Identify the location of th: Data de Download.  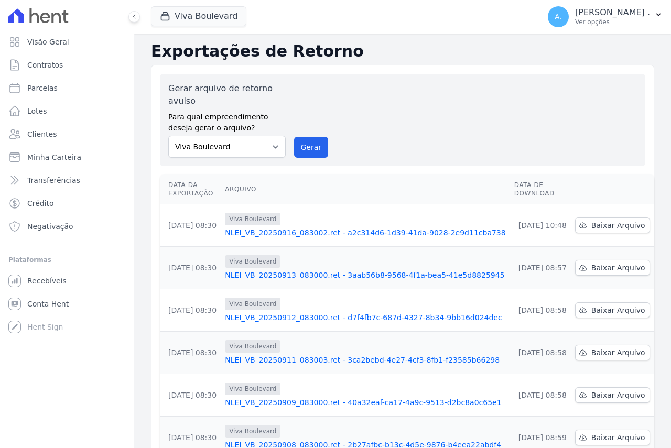
(541, 189).